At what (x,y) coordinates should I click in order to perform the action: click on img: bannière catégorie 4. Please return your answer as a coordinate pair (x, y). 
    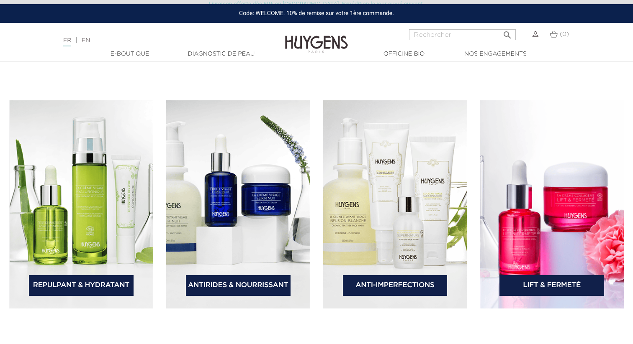
    Looking at the image, I should click on (552, 205).